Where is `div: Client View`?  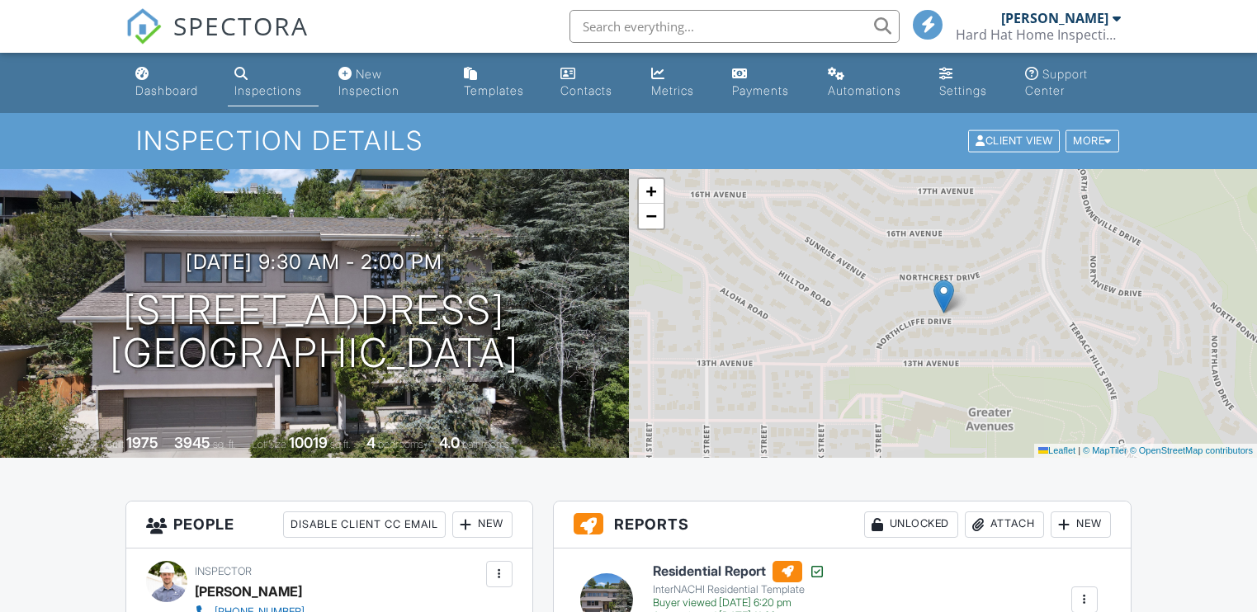 div: Client View is located at coordinates (1014, 141).